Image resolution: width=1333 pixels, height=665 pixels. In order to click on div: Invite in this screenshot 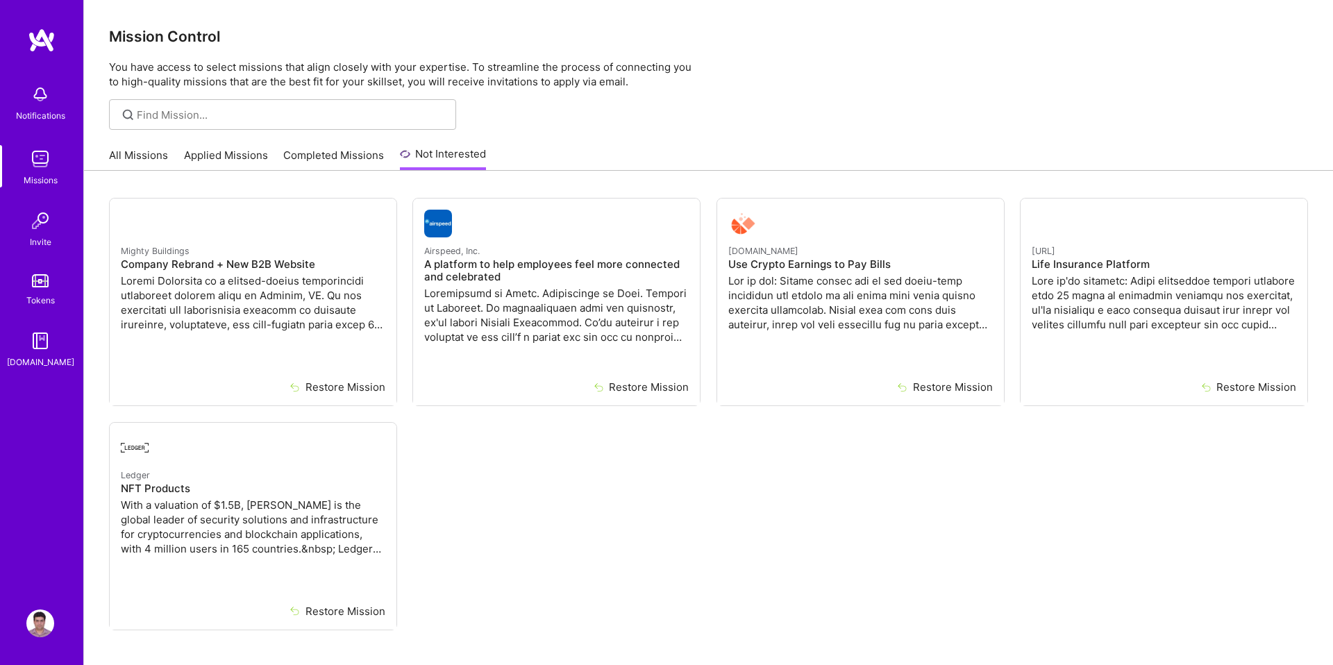, I will do `click(40, 242)`.